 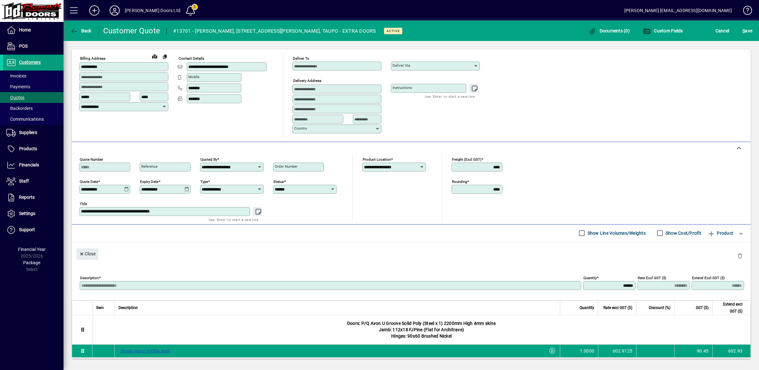 I want to click on span: Financial Year, so click(x=32, y=249).